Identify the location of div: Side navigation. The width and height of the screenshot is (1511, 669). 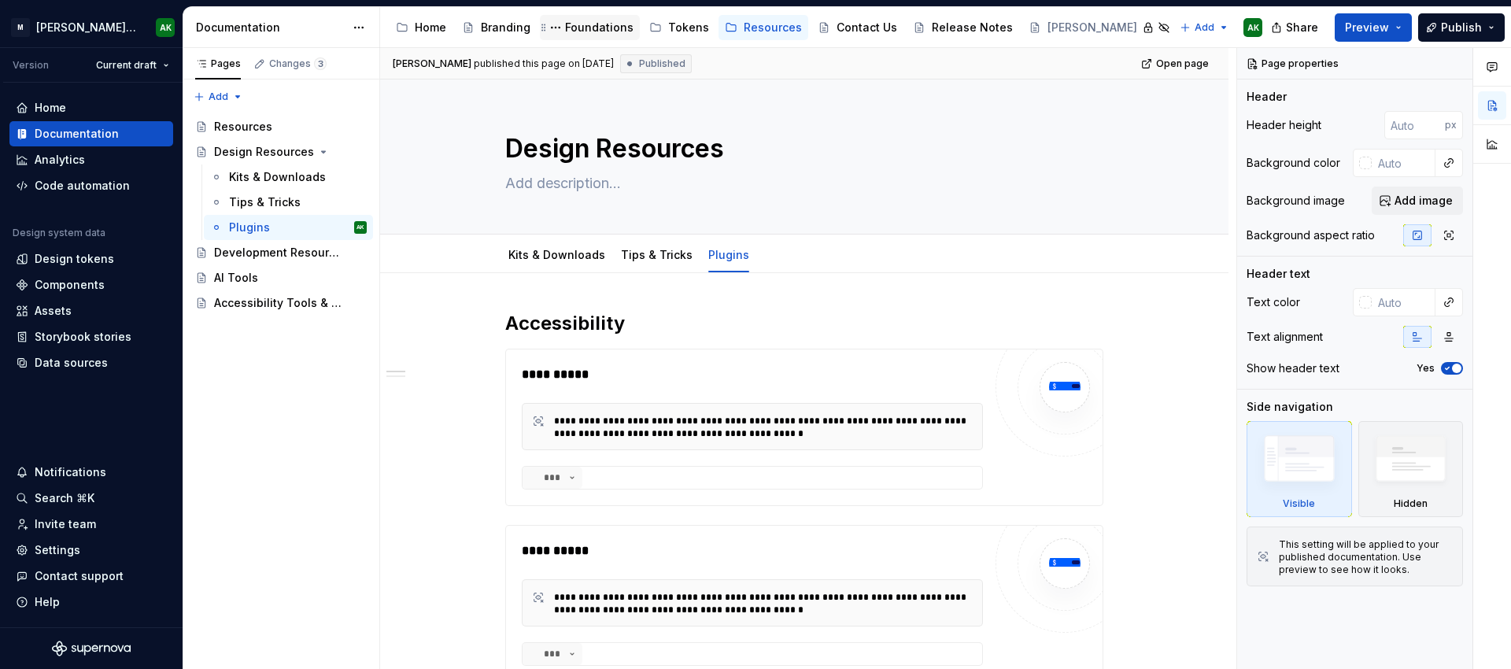
(1290, 407).